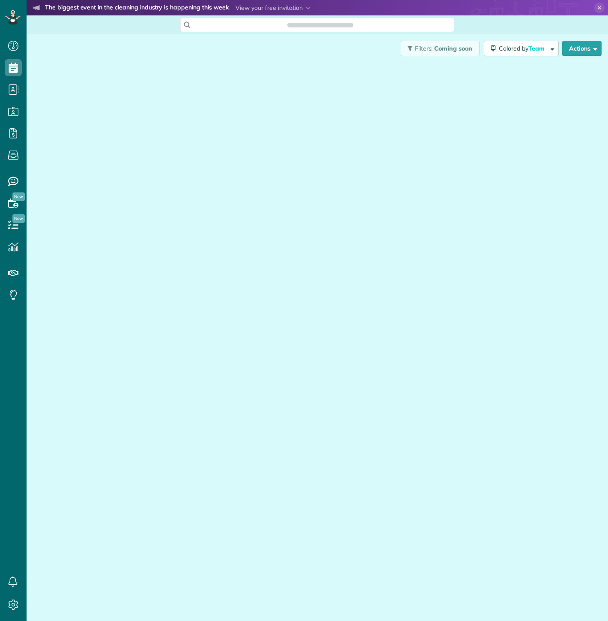 This screenshot has width=608, height=621. What do you see at coordinates (582, 48) in the screenshot?
I see `button: Actions` at bounding box center [582, 48].